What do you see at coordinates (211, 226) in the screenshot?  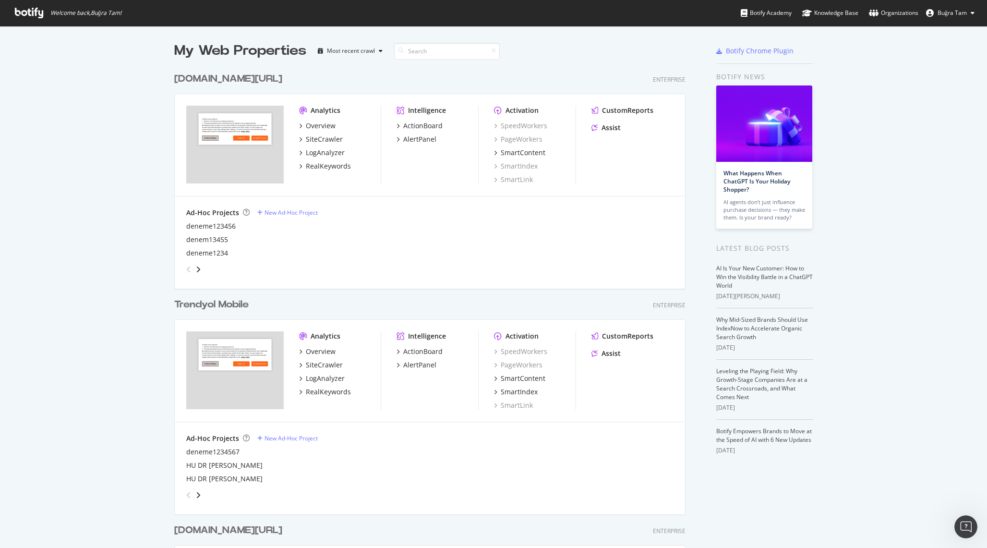 I see `a: deneme123456` at bounding box center [211, 226].